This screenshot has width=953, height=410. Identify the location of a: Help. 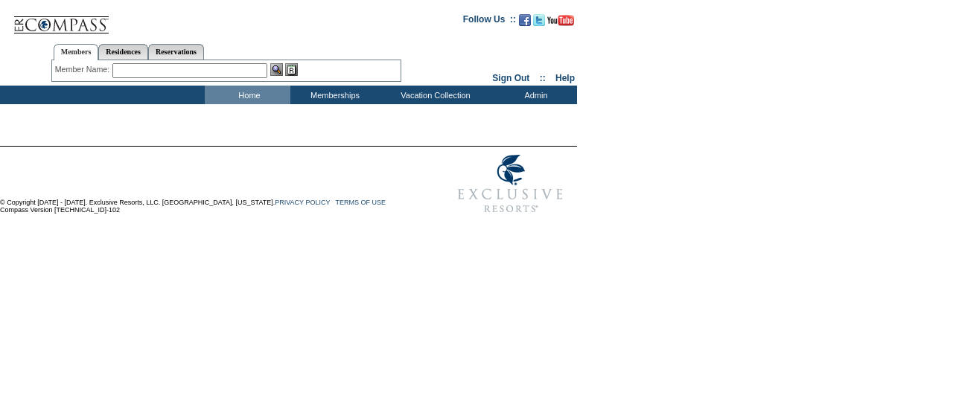
(565, 78).